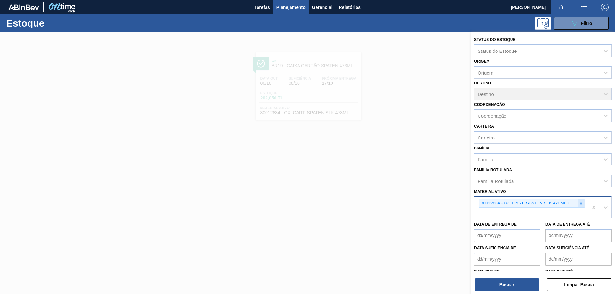  I want to click on label: Origem, so click(481, 61).